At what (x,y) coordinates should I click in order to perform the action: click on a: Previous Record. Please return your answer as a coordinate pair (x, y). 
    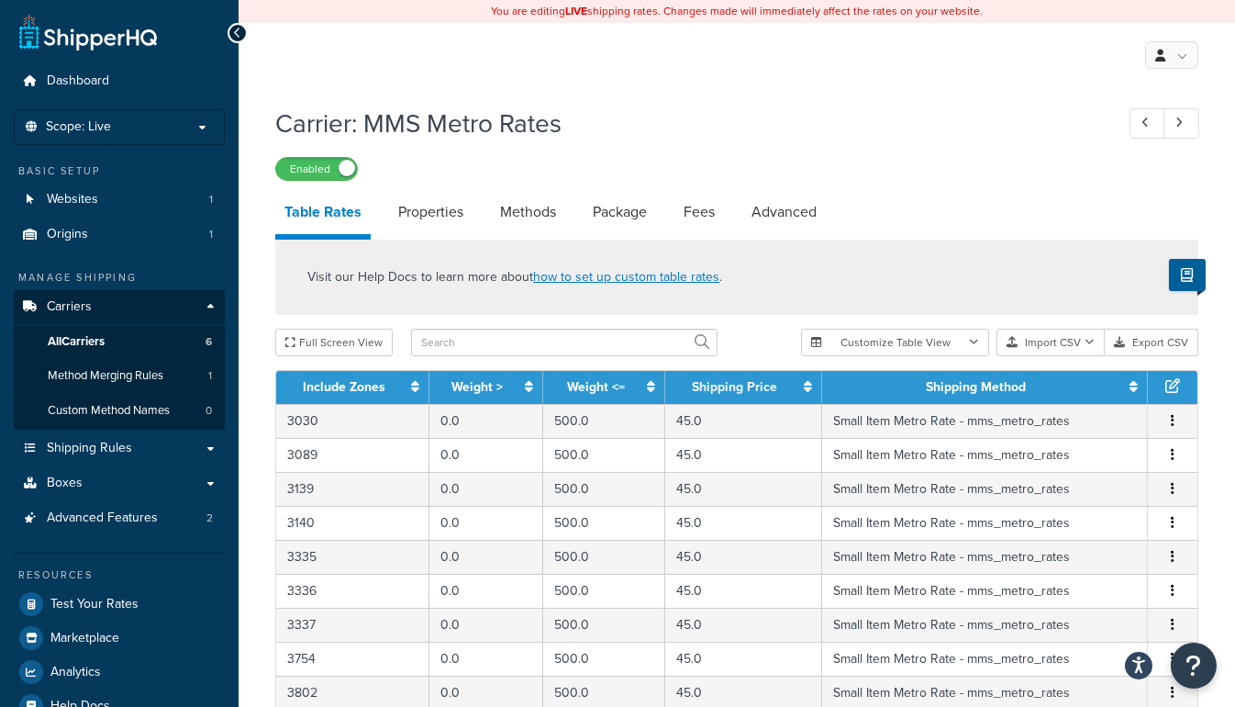
    Looking at the image, I should click on (1147, 123).